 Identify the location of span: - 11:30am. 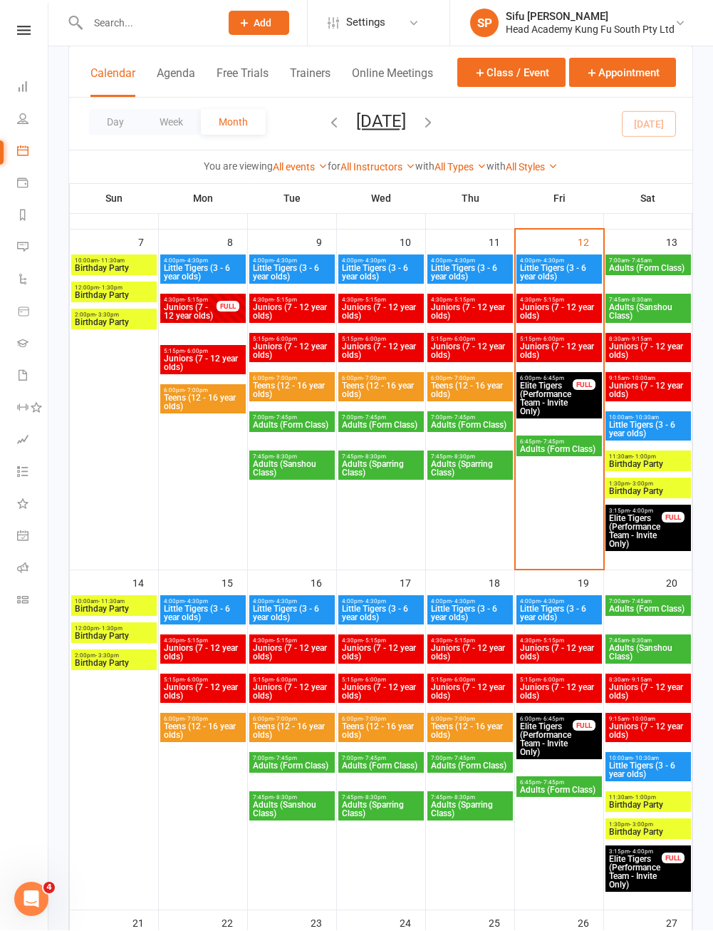
(111, 261).